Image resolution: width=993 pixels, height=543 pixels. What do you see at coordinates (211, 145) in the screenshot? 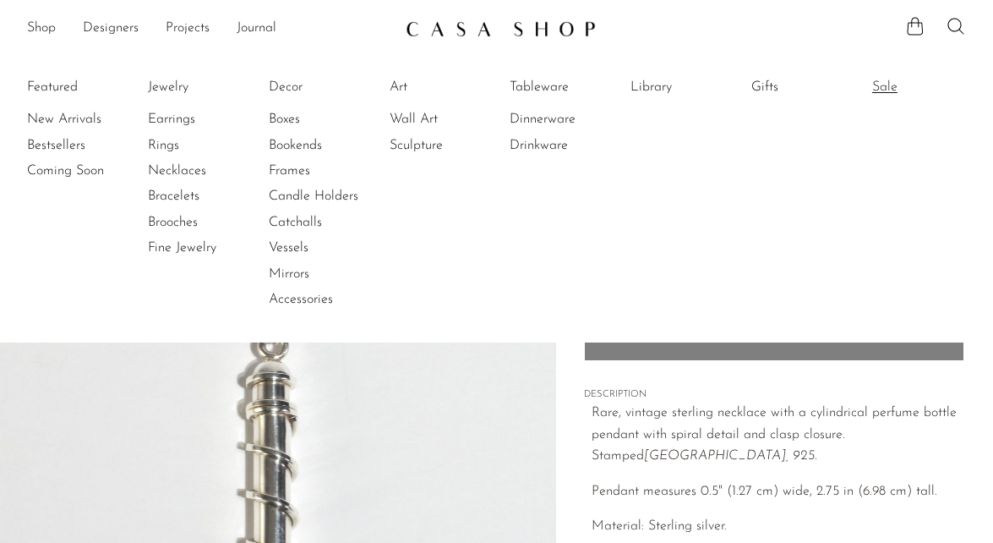
I see `a: Rings` at bounding box center [211, 145].